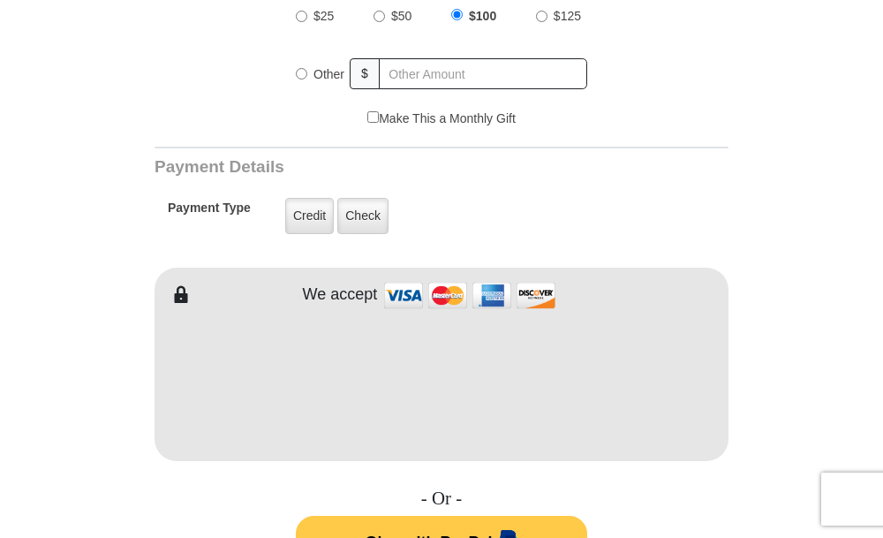 The height and width of the screenshot is (538, 883). Describe the element at coordinates (401, 16) in the screenshot. I see `span: $50` at that location.